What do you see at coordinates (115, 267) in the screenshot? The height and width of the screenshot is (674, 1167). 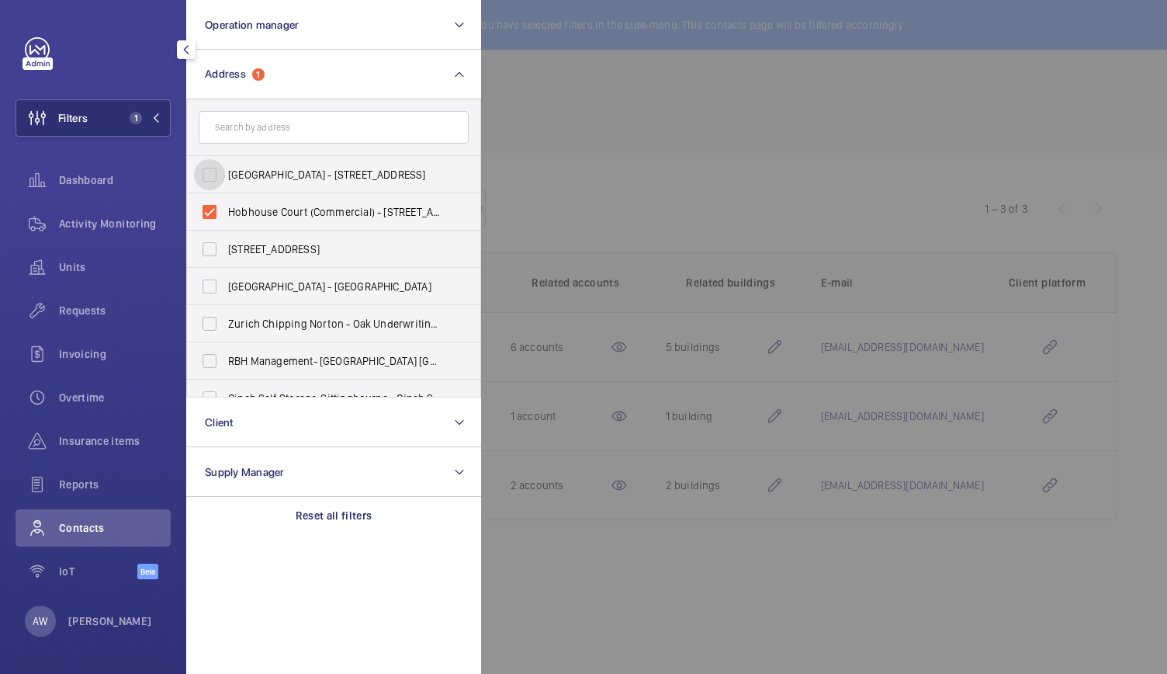 I see `span: Units` at bounding box center [115, 267].